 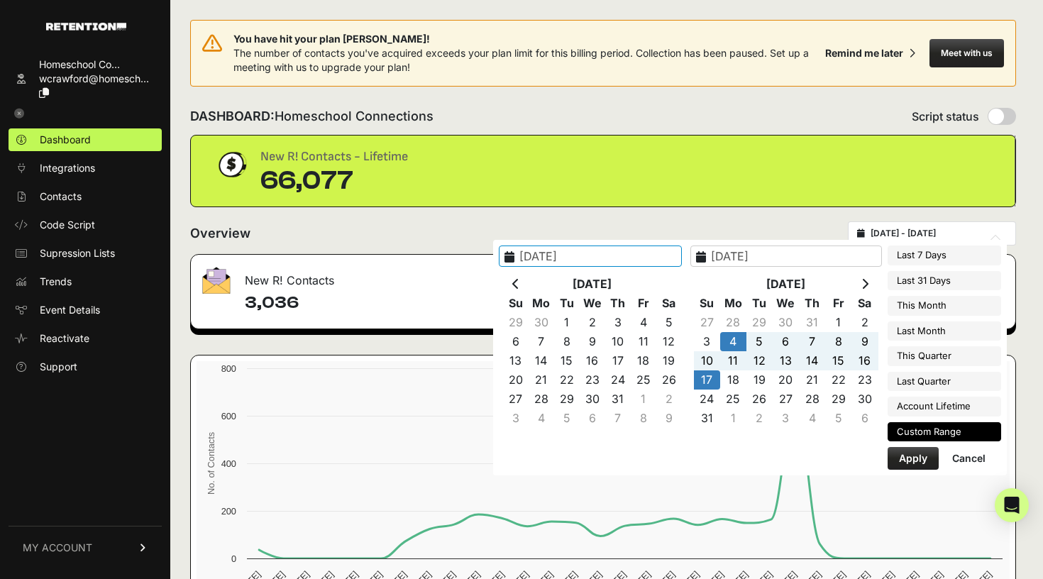 What do you see at coordinates (707, 322) in the screenshot?
I see `td: 27` at bounding box center [707, 322].